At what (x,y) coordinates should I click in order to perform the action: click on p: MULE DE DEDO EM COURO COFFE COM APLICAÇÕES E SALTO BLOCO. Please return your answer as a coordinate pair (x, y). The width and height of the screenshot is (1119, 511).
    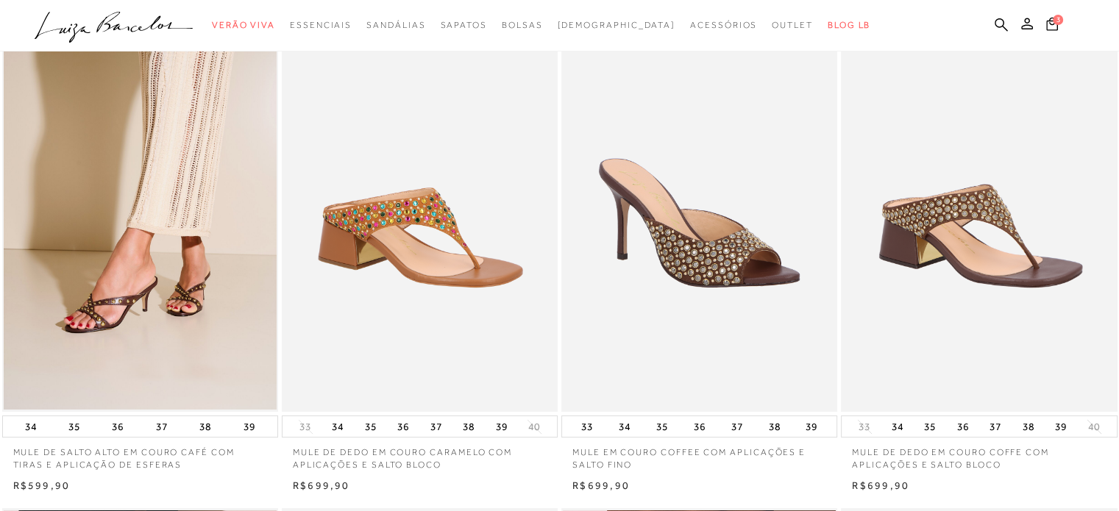
    Looking at the image, I should click on (978, 455).